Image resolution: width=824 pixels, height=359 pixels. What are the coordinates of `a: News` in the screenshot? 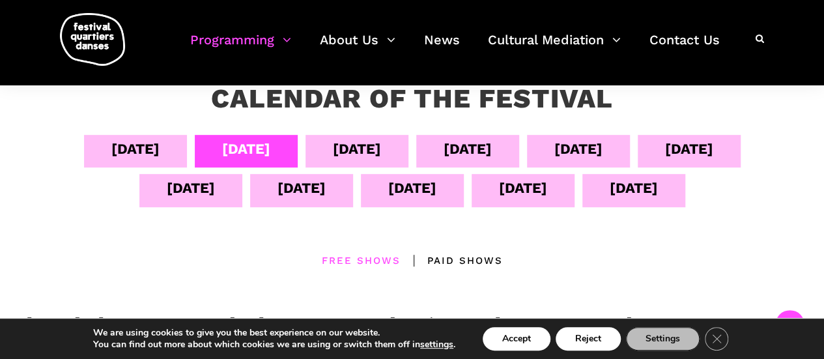 It's located at (442, 48).